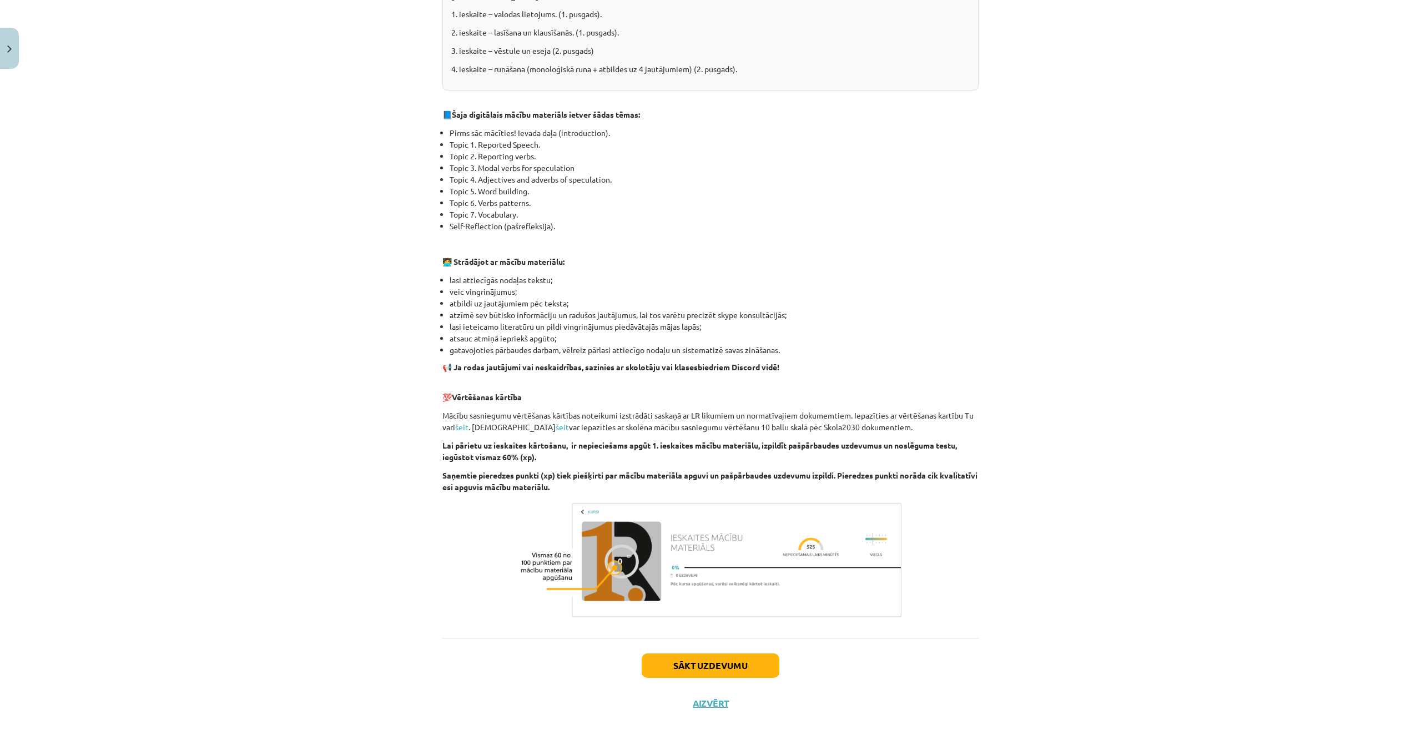 The image size is (1421, 750). Describe the element at coordinates (711, 32) in the screenshot. I see `p: 2. ieskaite – lasīšana un klausīšanās. (1. pusgads).` at that location.